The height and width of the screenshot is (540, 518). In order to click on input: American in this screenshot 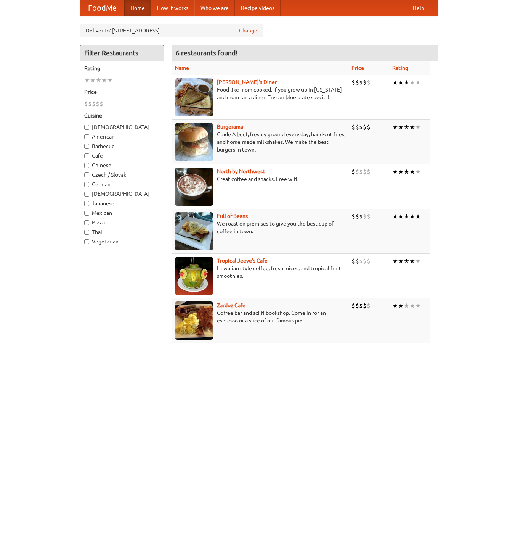, I will do `click(87, 137)`.